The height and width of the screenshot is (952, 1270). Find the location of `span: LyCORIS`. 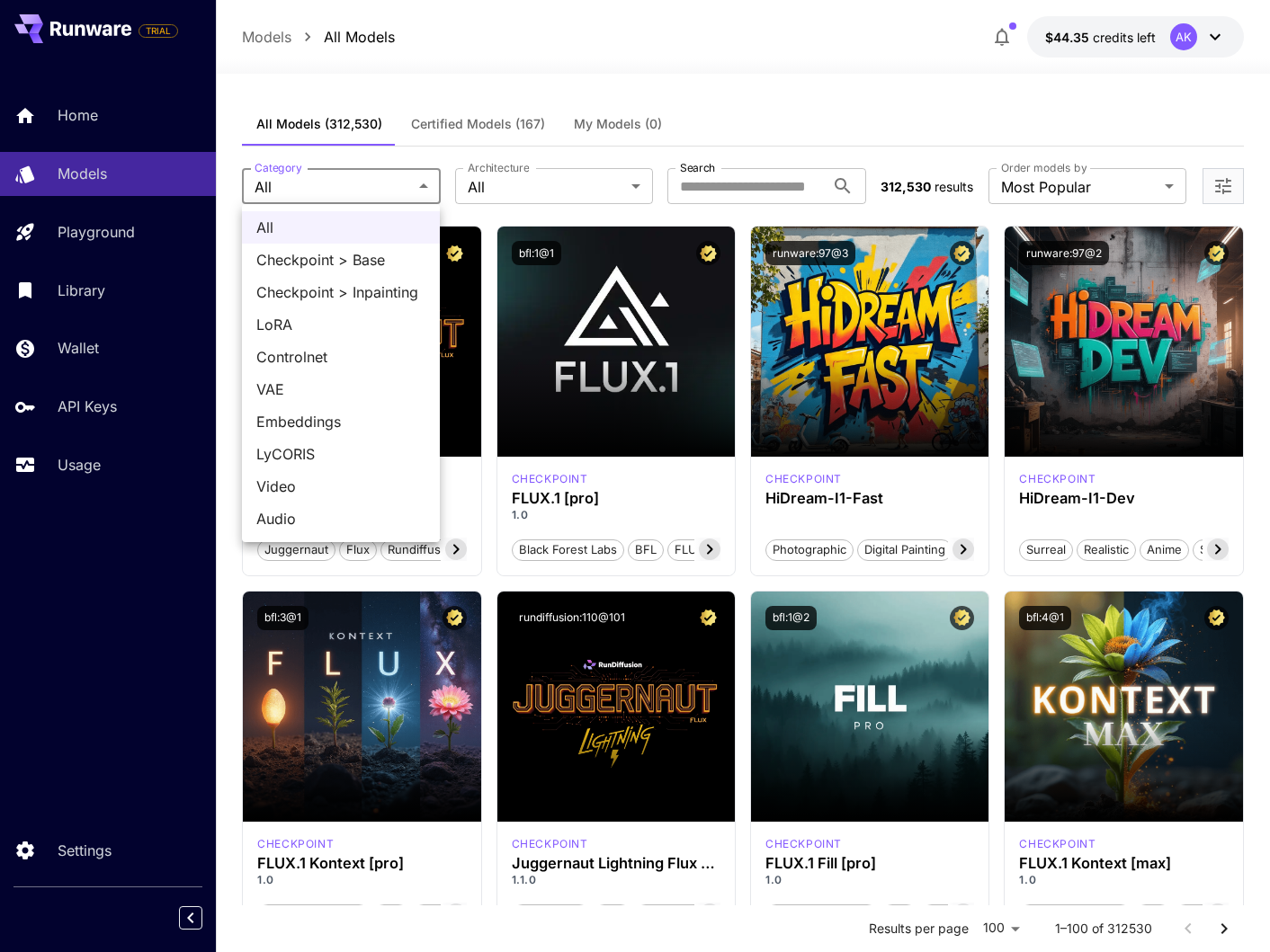

span: LyCORIS is located at coordinates (341, 454).